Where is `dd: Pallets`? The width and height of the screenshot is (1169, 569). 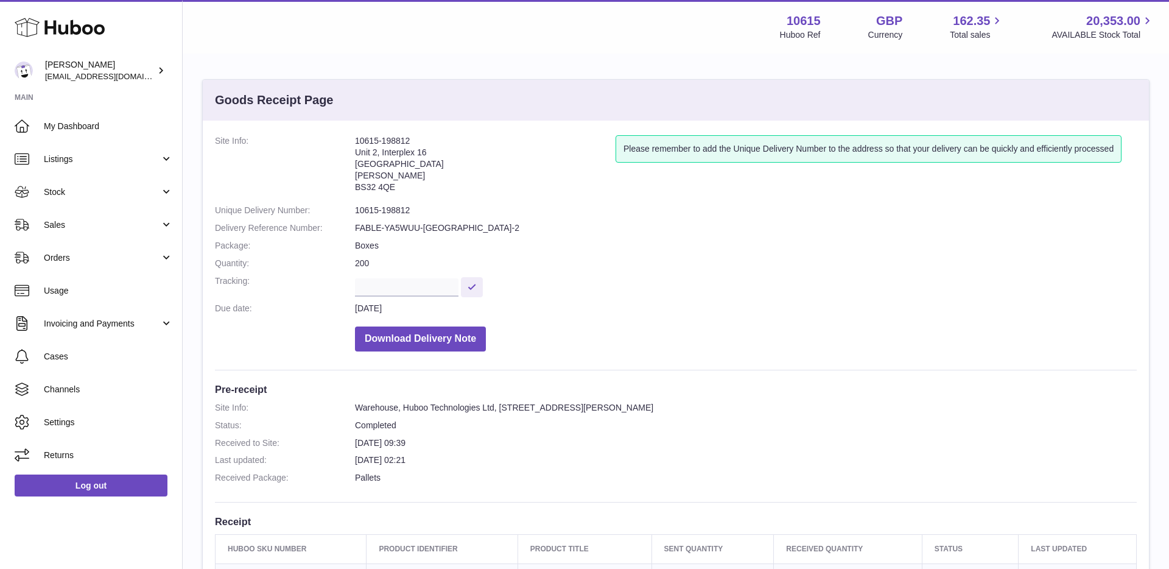 dd: Pallets is located at coordinates (746, 477).